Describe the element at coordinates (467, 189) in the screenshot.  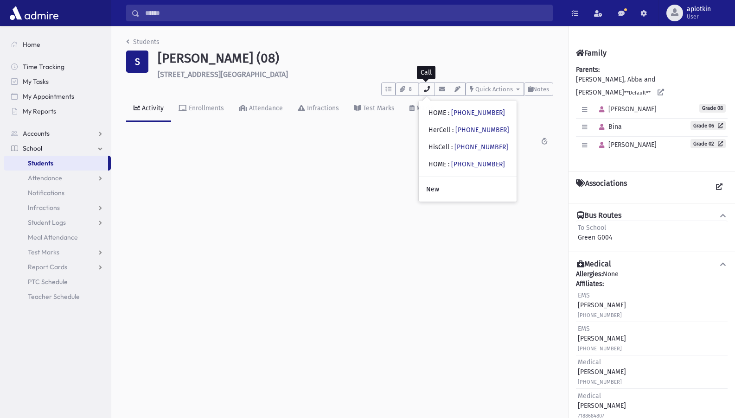
I see `a: New` at that location.